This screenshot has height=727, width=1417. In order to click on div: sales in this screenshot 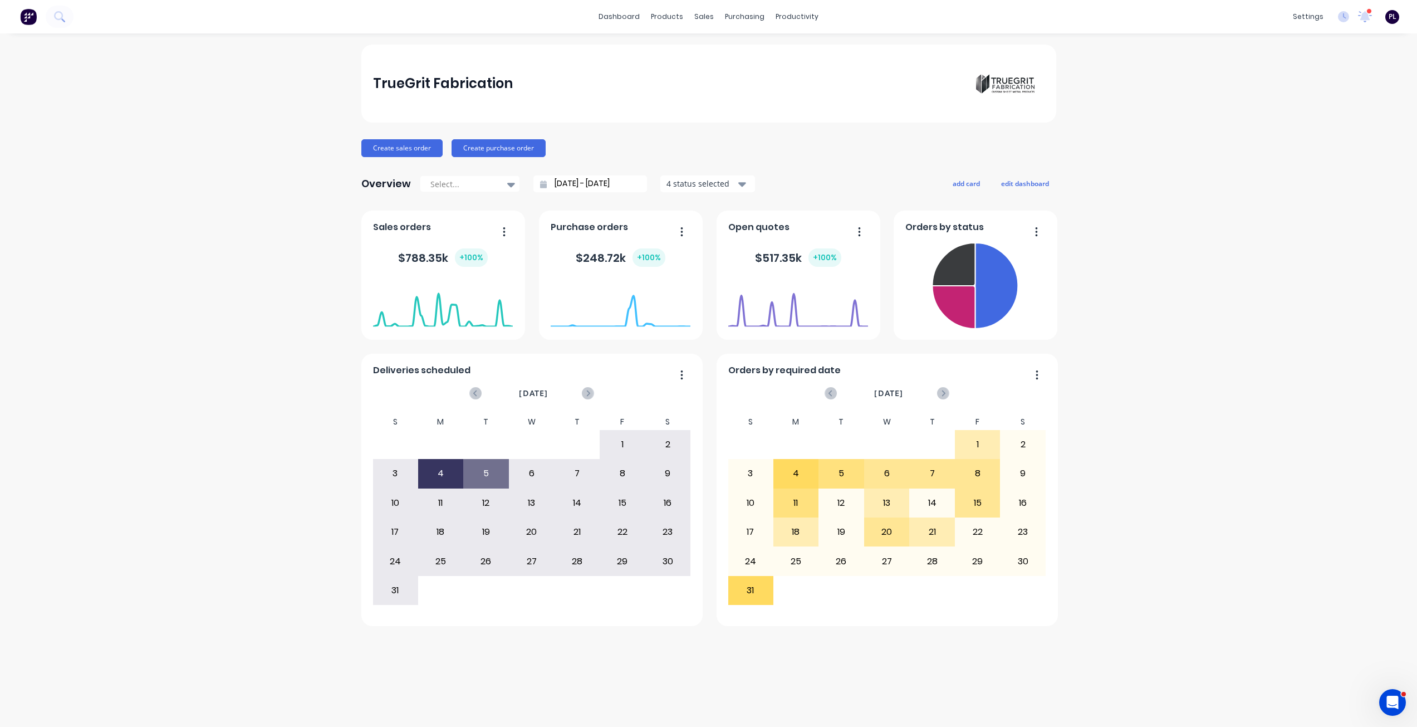, I will do `click(704, 17)`.